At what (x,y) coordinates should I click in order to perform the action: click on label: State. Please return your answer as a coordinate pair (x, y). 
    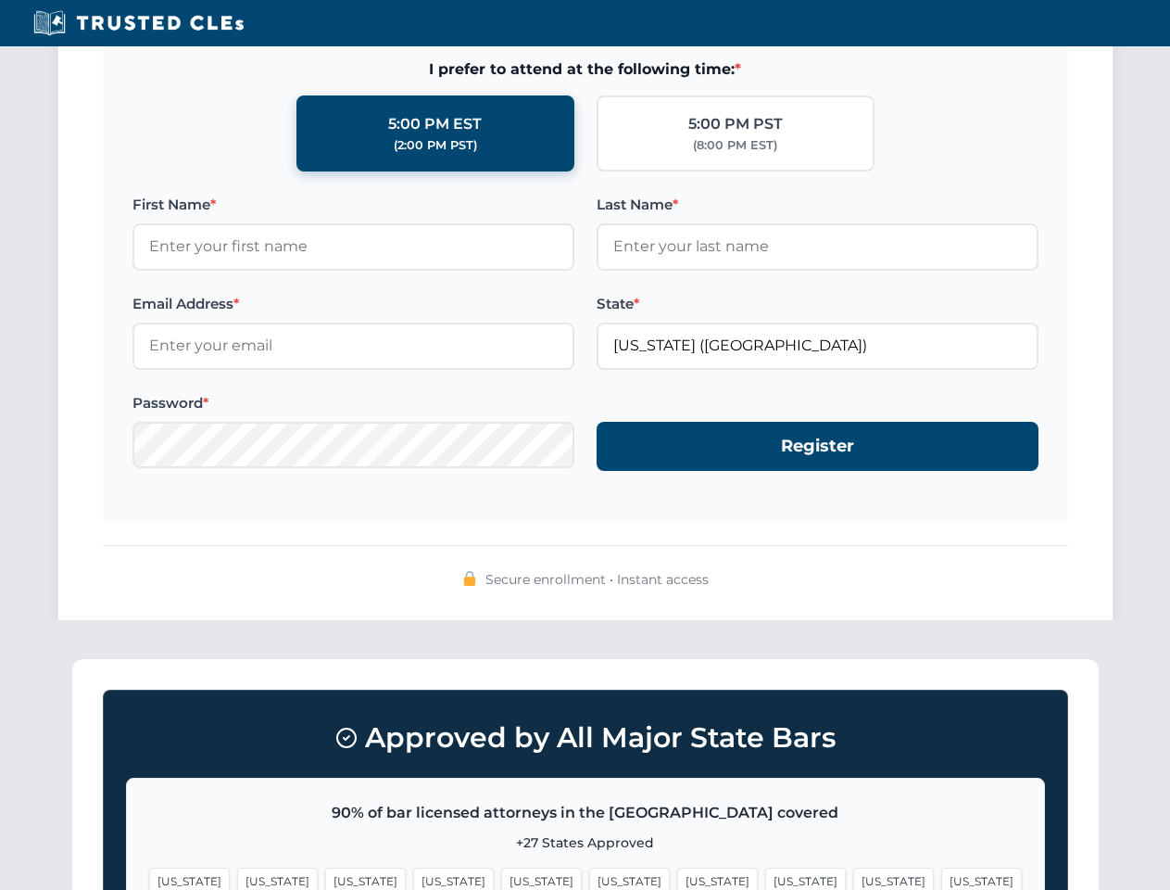
    Looking at the image, I should click on (817, 304).